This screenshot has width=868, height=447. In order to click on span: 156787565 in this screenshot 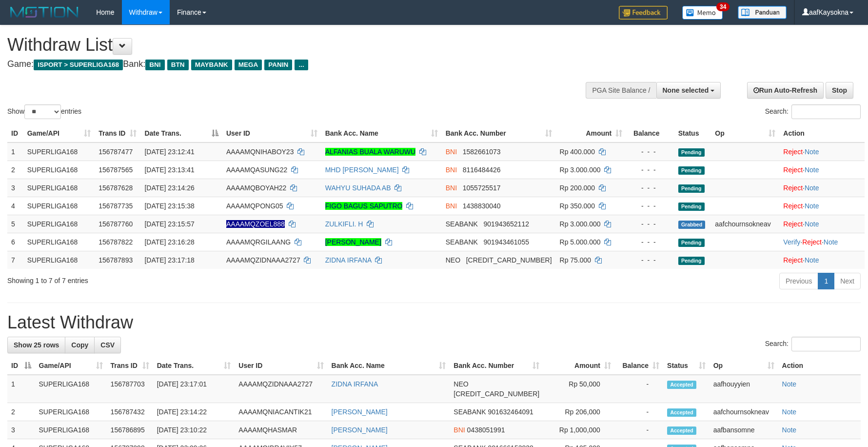, I will do `click(116, 170)`.